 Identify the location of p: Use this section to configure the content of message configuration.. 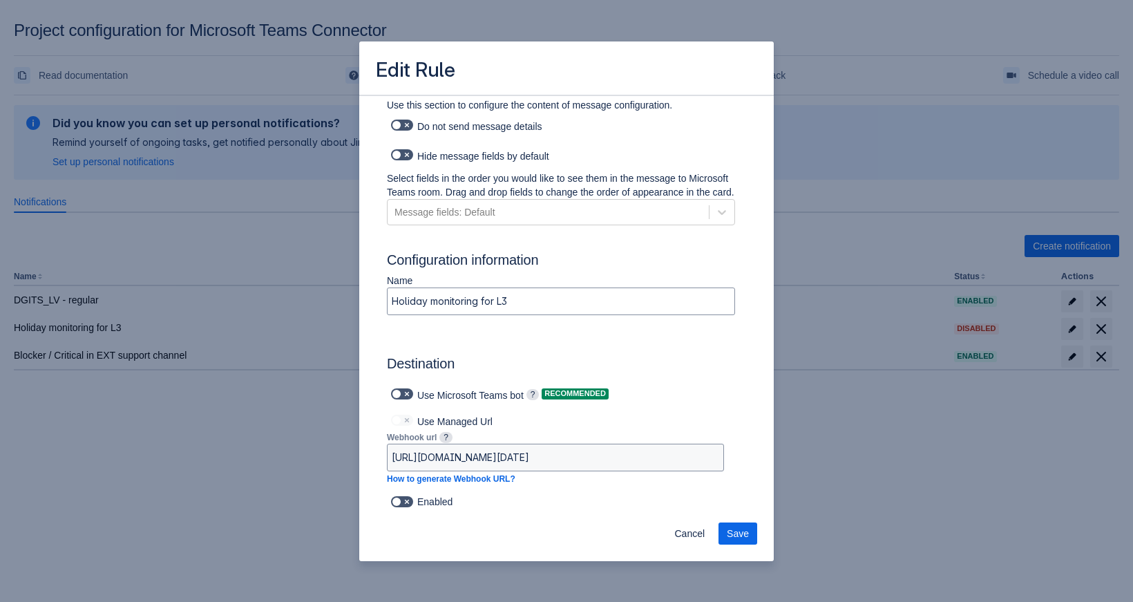
(561, 105).